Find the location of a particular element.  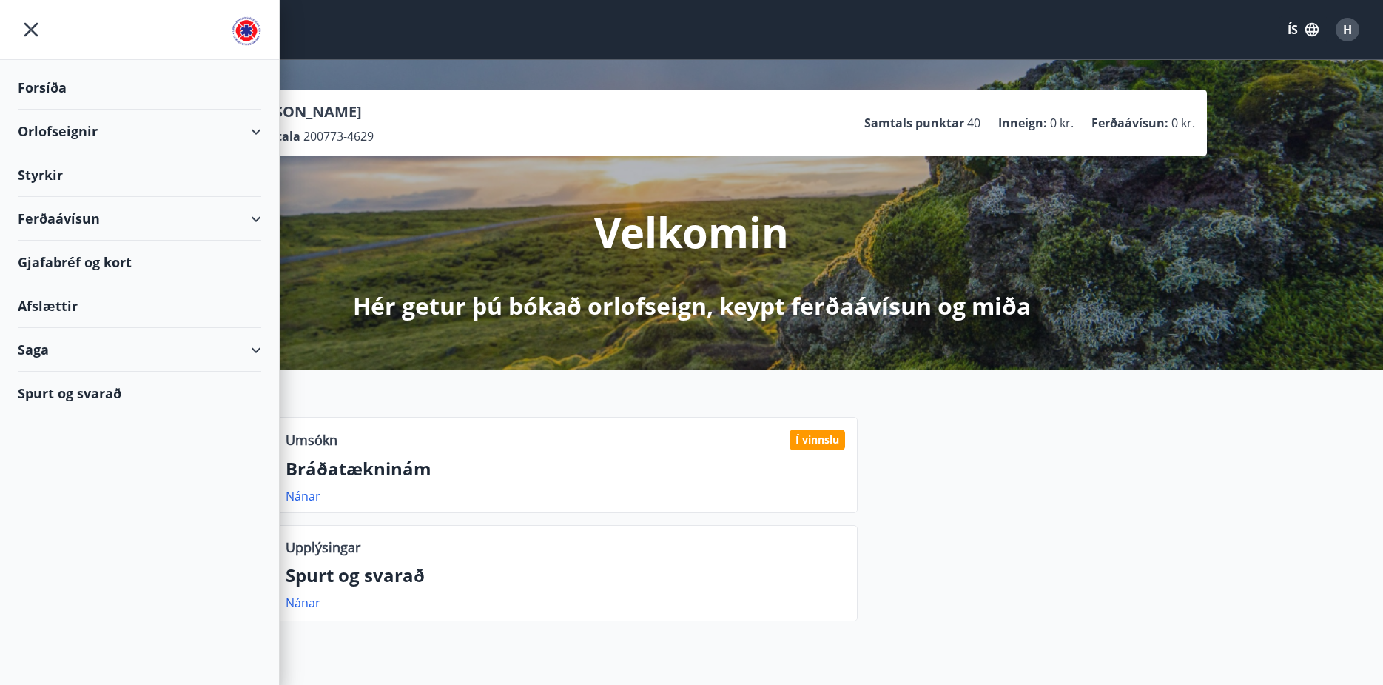

div: Gjafabréf og kort is located at coordinates (139, 262).